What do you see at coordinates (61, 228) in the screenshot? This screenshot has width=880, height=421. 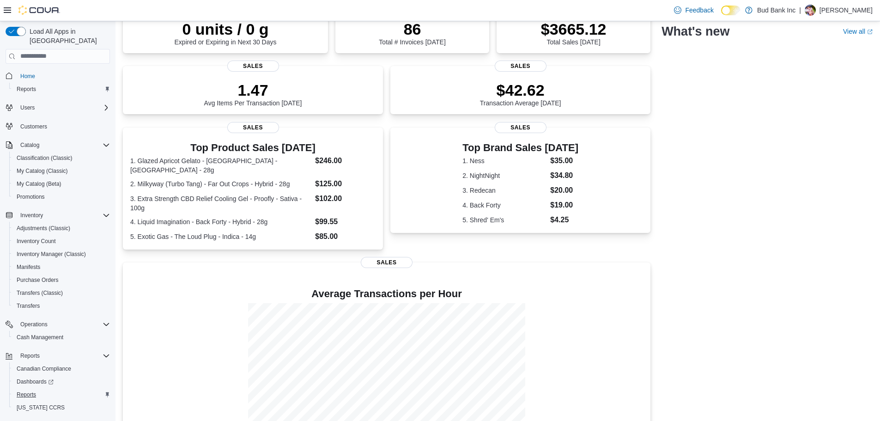 I see `span: Adjustments (Classic)` at bounding box center [61, 228].